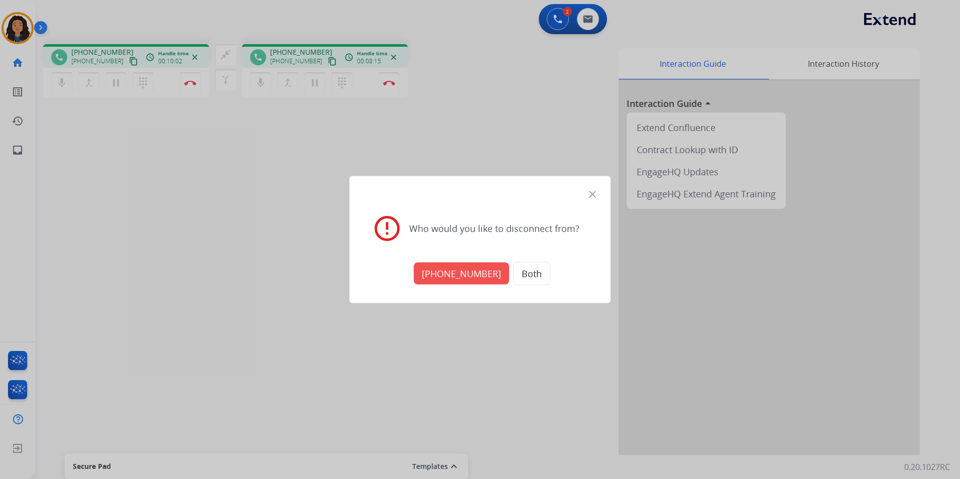 The image size is (960, 479). Describe the element at coordinates (927, 467) in the screenshot. I see `p: 0.20.1027RC` at that location.